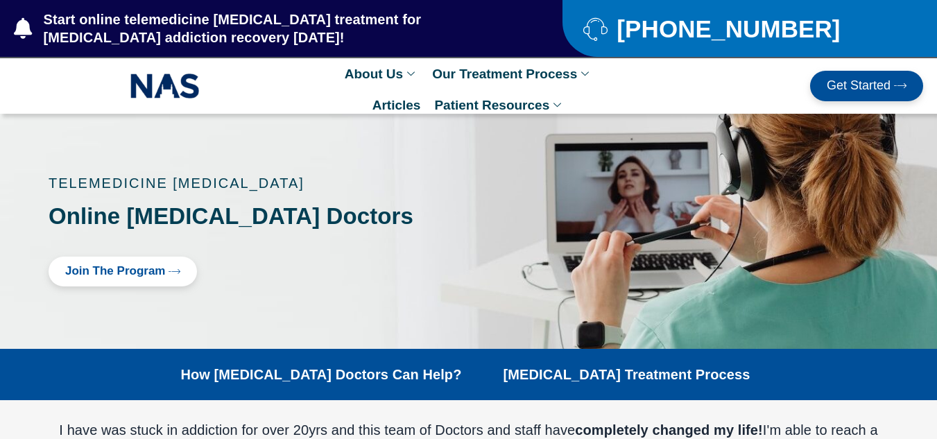 This screenshot has width=937, height=439. I want to click on b: completely changed my life!, so click(669, 430).